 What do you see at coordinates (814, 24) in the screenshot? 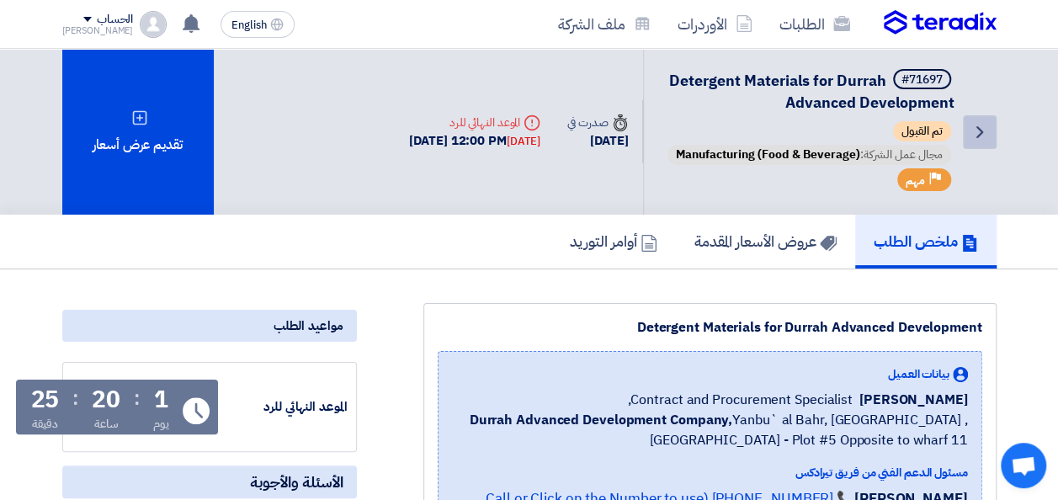
I see `a: الطلبات` at bounding box center [814, 24].